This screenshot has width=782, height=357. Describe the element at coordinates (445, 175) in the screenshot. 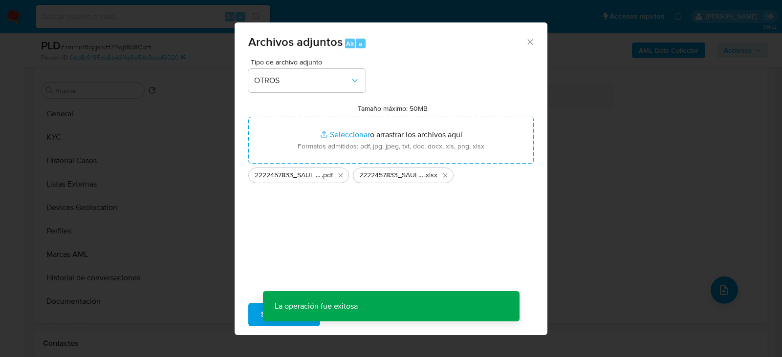

I see `button: Eliminar 2222457833_SAUL SOLIS BRISUEÑO_SEP2025.xlsx` at that location.